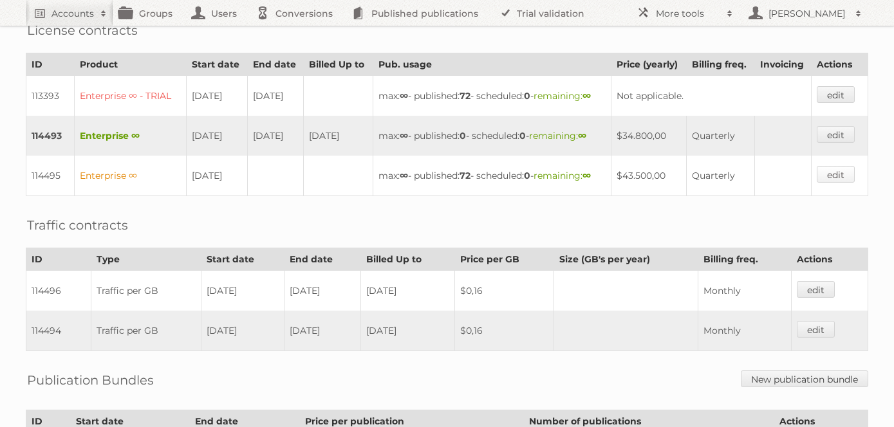  Describe the element at coordinates (688, 14) in the screenshot. I see `h2: More tools` at that location.